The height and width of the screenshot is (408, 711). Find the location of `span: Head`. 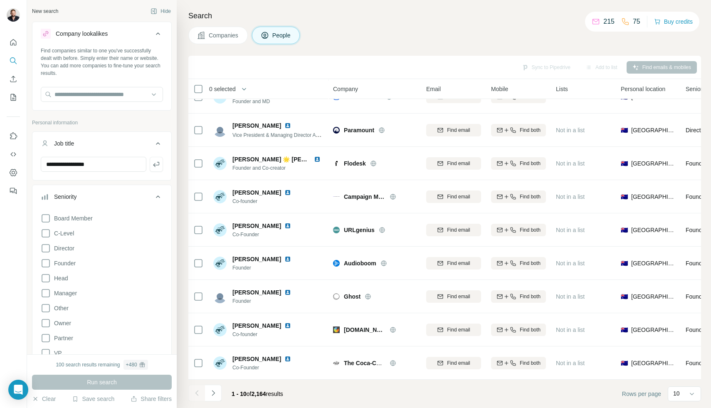

span: Head is located at coordinates (59, 278).